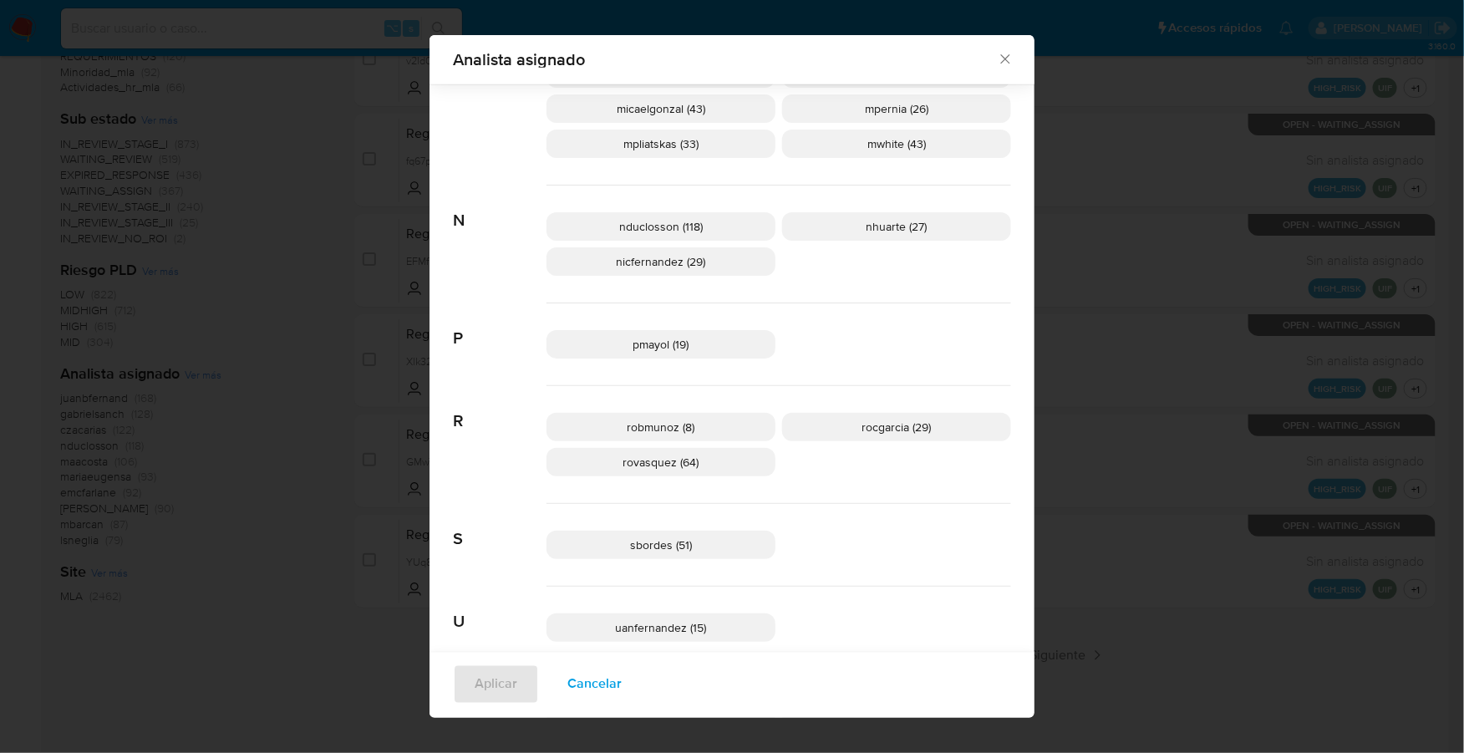 Image resolution: width=1464 pixels, height=753 pixels. I want to click on div: nicfernandez (29), so click(661, 262).